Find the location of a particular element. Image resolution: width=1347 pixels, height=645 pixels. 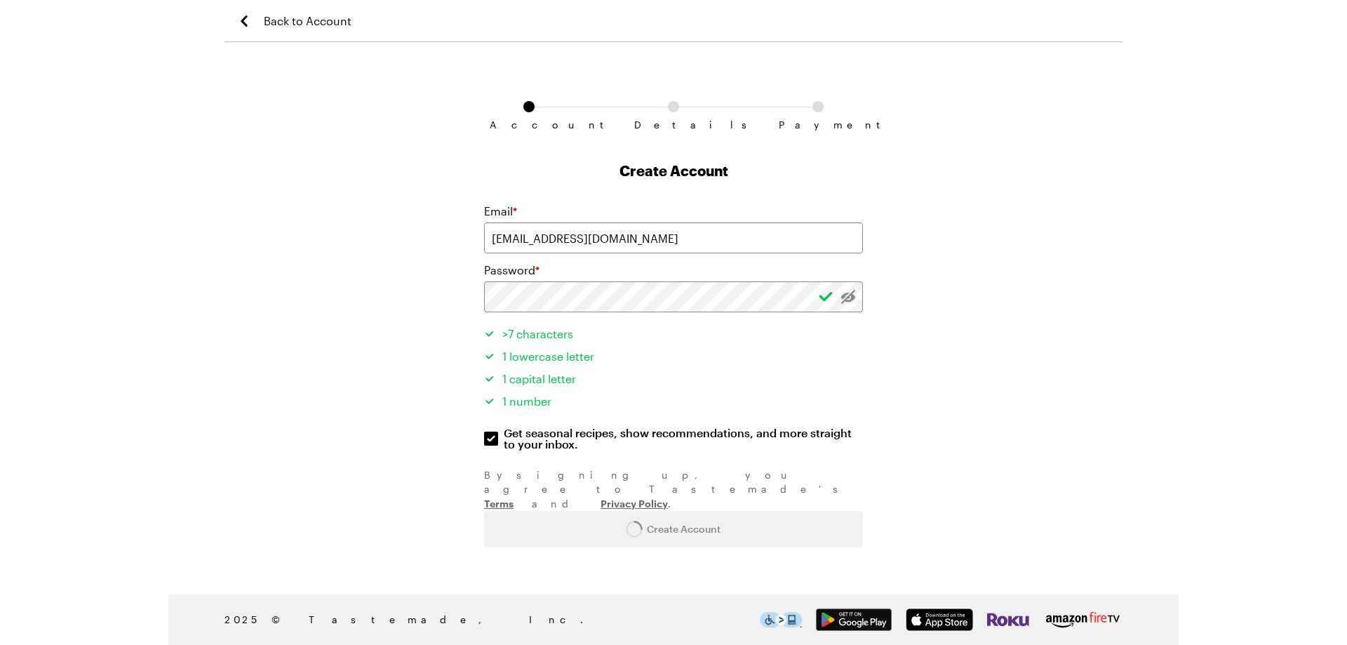

img: Google Play is located at coordinates (854, 620).